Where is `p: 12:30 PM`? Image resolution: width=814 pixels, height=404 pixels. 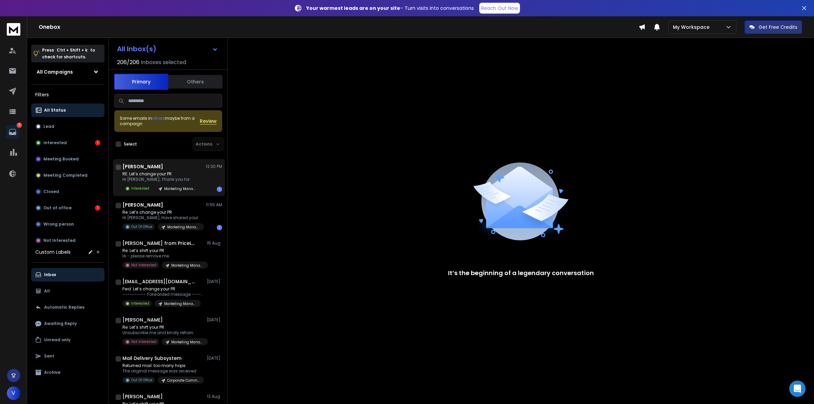
p: 12:30 PM is located at coordinates (214, 166).